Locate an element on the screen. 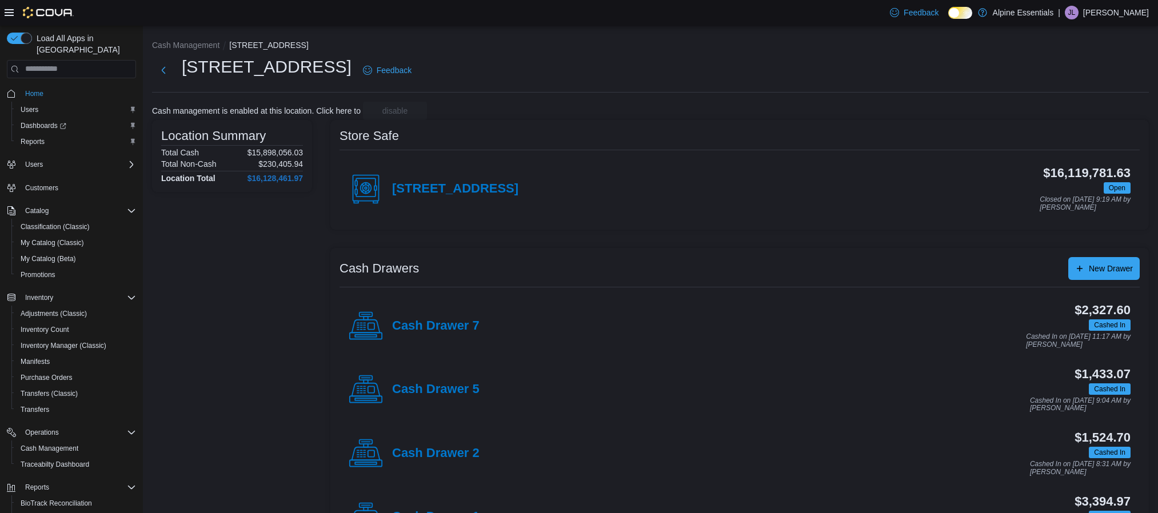  span: Purchase Orders is located at coordinates (76, 378).